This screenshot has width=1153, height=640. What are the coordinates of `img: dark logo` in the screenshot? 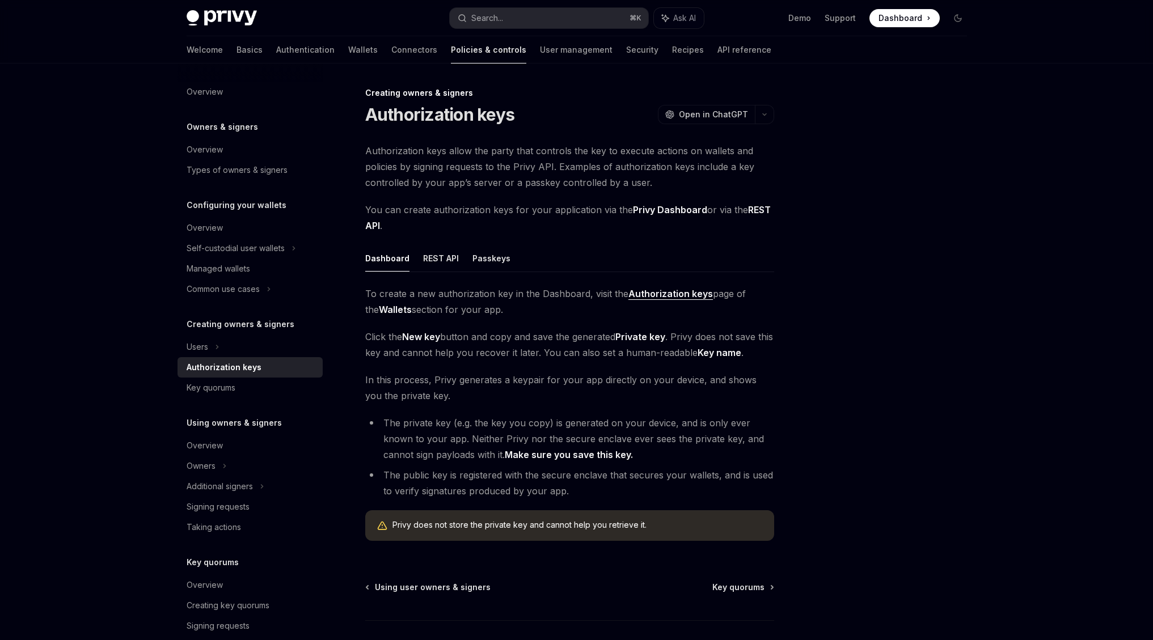 It's located at (222, 18).